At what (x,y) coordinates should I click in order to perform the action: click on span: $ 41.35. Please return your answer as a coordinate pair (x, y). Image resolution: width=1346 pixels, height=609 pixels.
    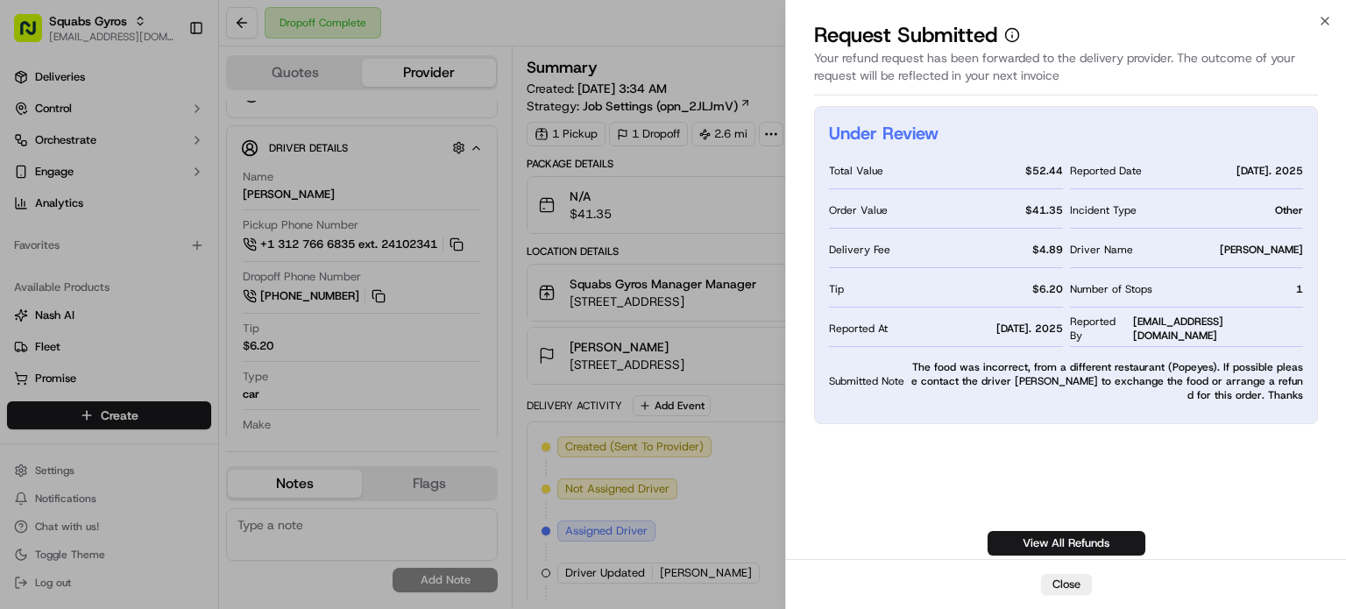
    Looking at the image, I should click on (1044, 210).